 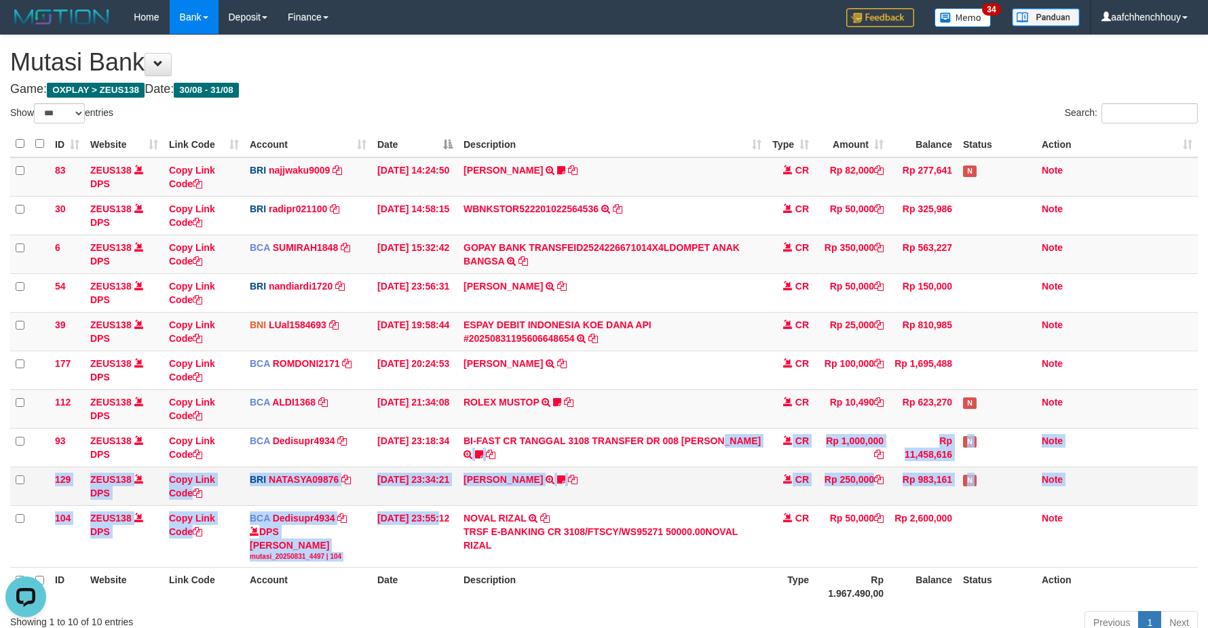 What do you see at coordinates (491, 455) in the screenshot?
I see `a: Copy BI-FAST CR TANGGAL 3108 TRANSFER DR 008 TOTO TAUFIK HIDAYA to clipboard` at bounding box center [491, 455].